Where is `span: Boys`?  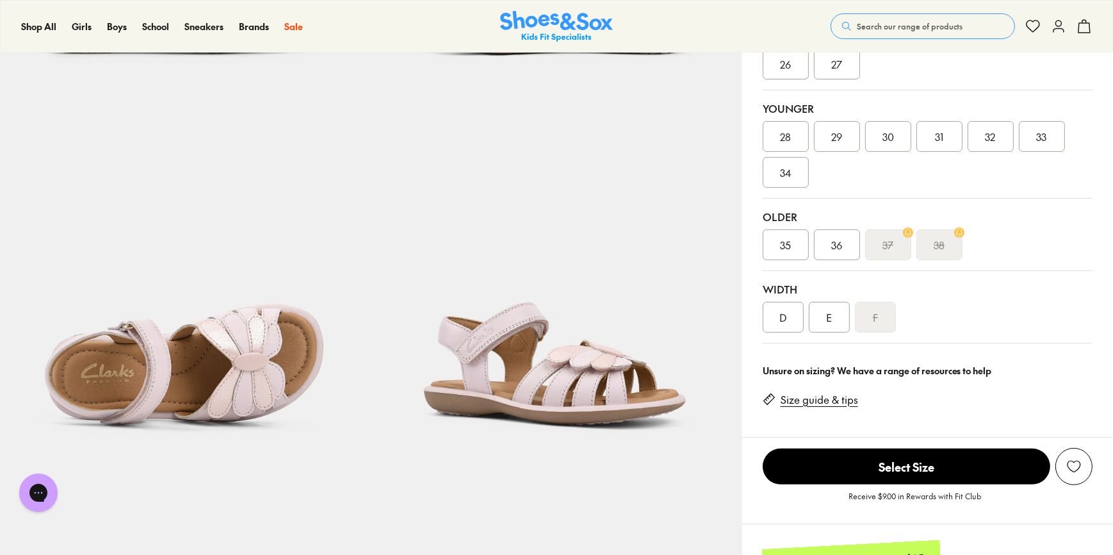
span: Boys is located at coordinates (117, 26).